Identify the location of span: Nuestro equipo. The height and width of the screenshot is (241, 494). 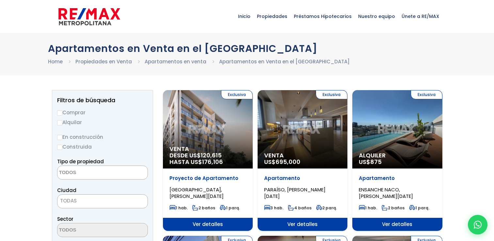
(376, 16).